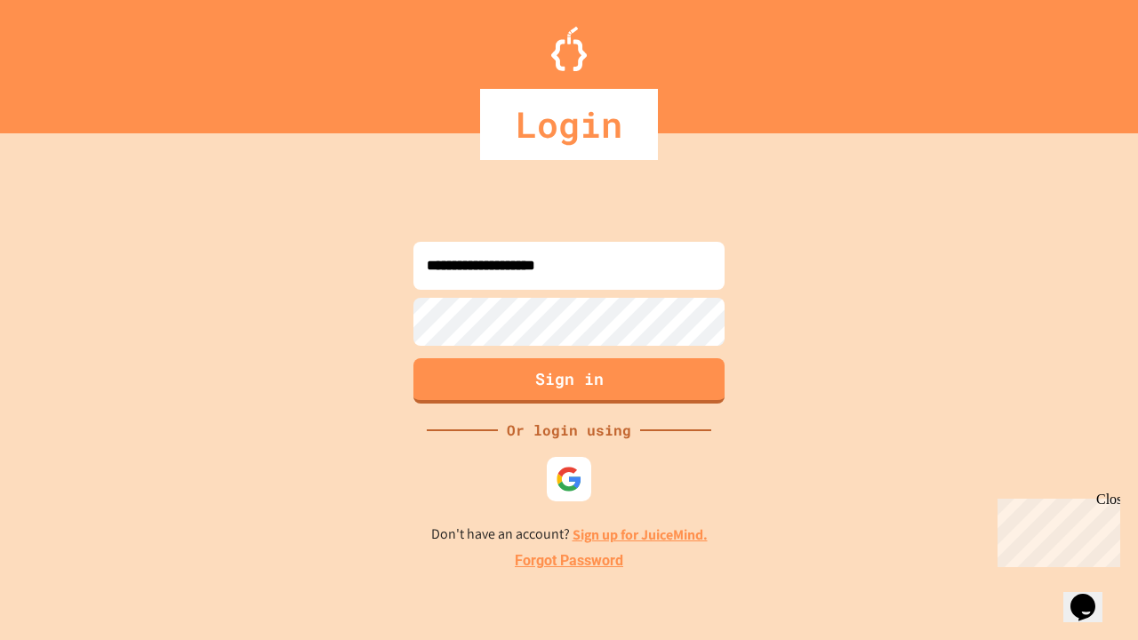 The height and width of the screenshot is (640, 1138). I want to click on button: Sign in, so click(569, 380).